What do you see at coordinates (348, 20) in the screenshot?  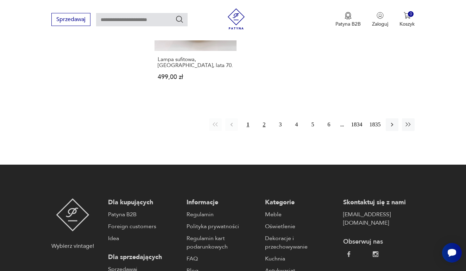 I see `button: Patyna B2B` at bounding box center [348, 20].